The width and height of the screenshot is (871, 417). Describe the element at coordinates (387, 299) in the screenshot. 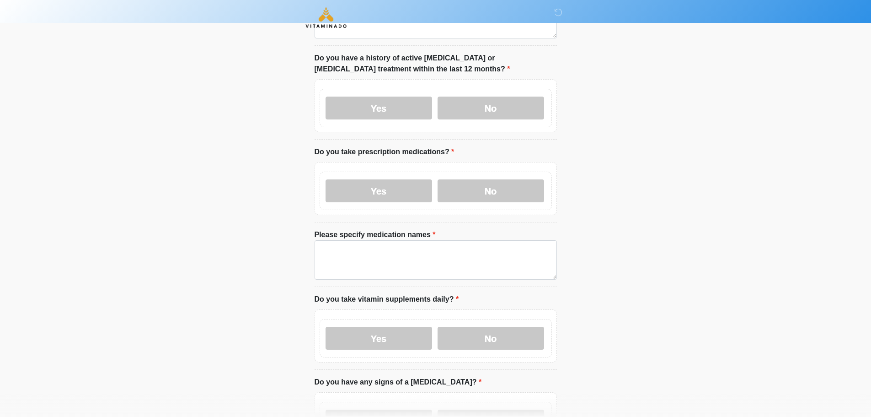

I see `label: Do you take vitamin supplements daily?` at that location.